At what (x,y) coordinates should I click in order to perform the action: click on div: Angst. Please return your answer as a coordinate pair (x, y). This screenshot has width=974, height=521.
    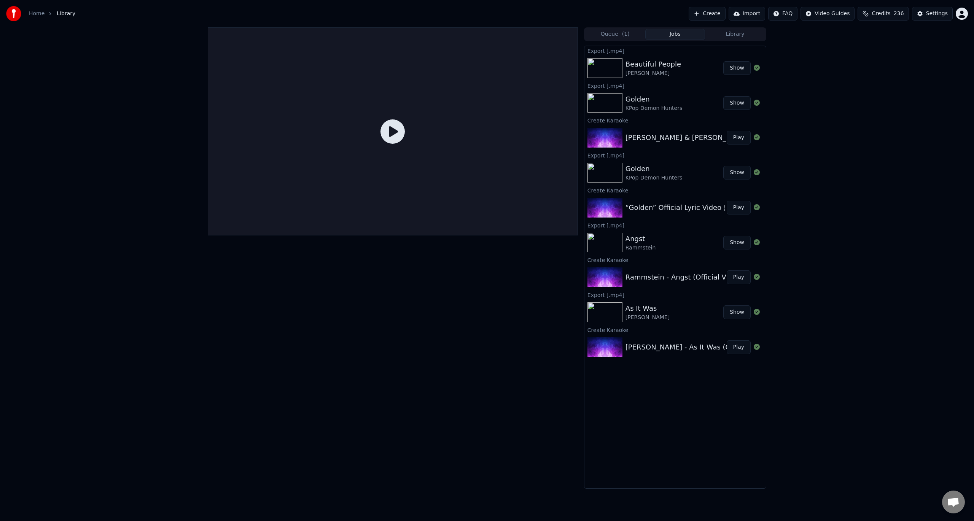
    Looking at the image, I should click on (641, 239).